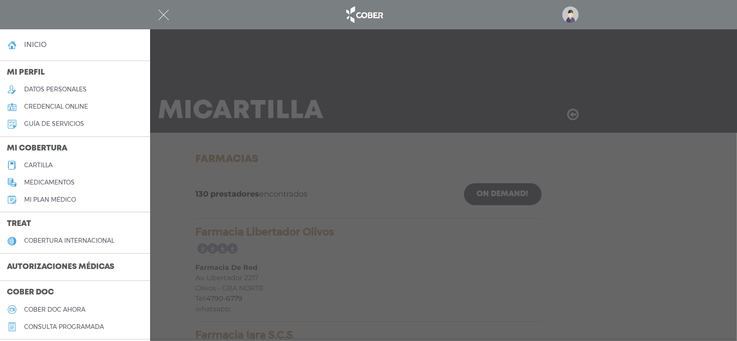 The width and height of the screenshot is (737, 341). I want to click on h4: inicio, so click(35, 44).